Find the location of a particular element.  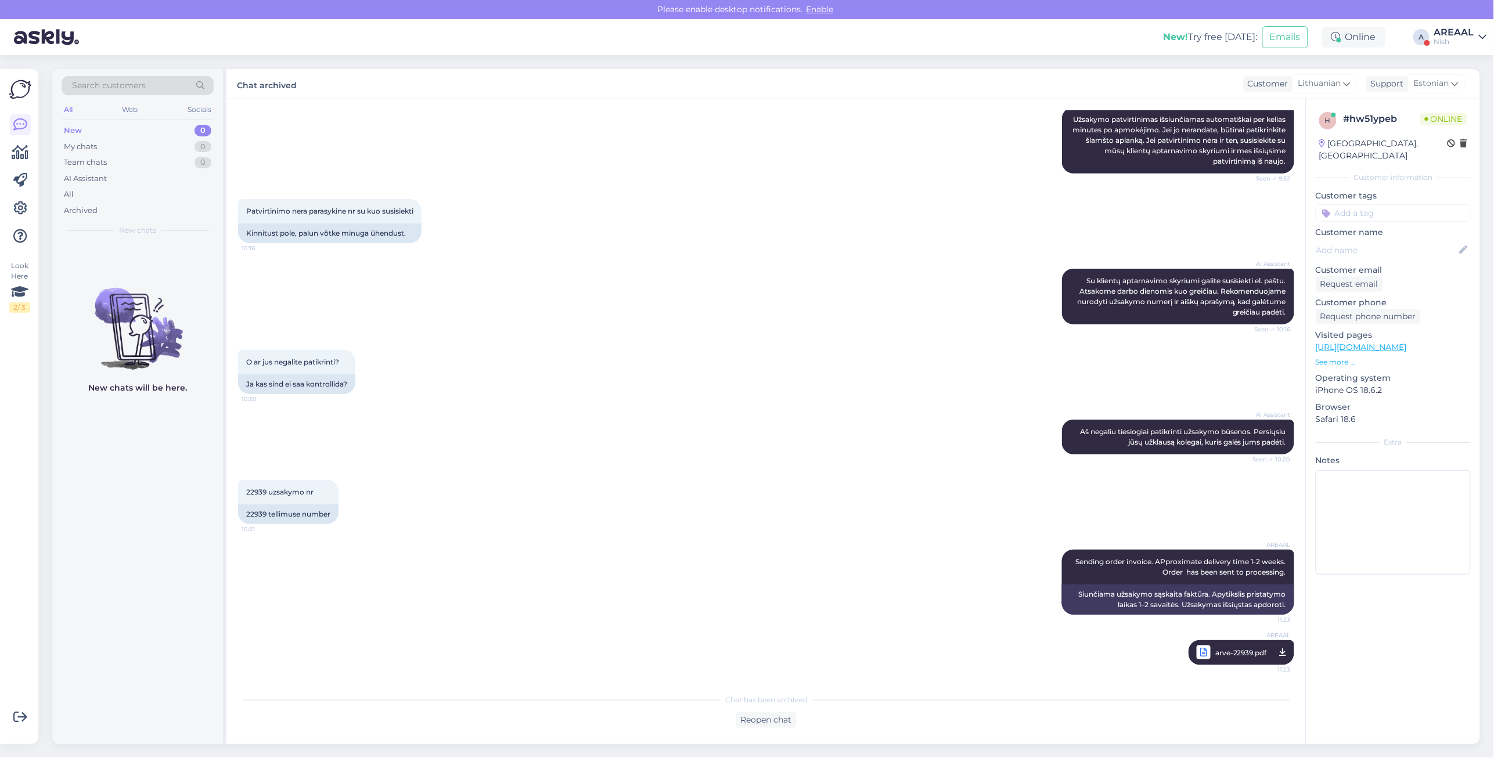

div: My chats is located at coordinates (80, 147).